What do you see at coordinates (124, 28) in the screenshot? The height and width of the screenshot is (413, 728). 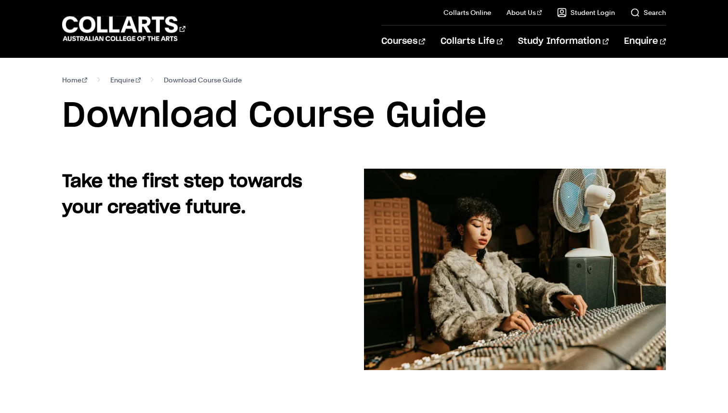 I see `div: Go to homepage` at bounding box center [124, 28].